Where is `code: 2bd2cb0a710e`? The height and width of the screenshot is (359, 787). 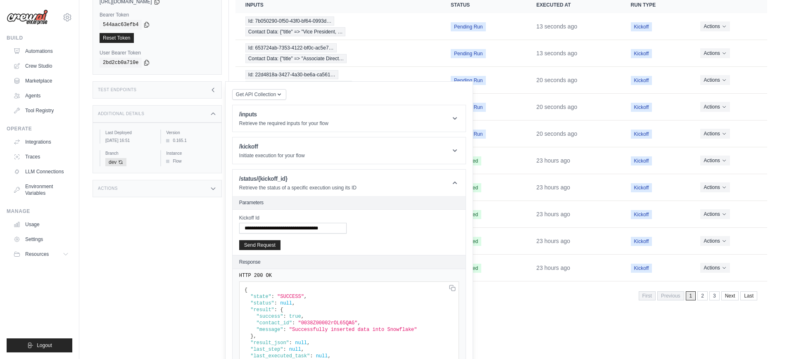
code: 2bd2cb0a710e is located at coordinates (121, 63).